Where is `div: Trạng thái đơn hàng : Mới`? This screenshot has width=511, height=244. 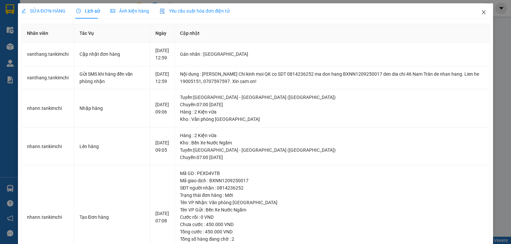 div: Trạng thái đơn hàng : Mới is located at coordinates (332, 196).